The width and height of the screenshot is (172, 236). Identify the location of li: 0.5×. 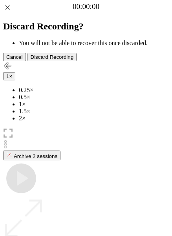
(94, 97).